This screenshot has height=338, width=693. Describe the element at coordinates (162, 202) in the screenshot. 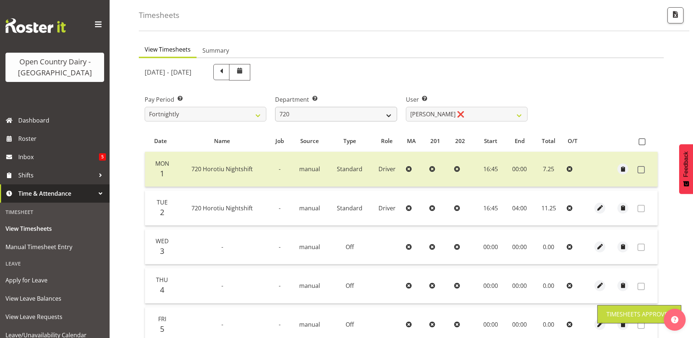

I see `span: Tue` at that location.